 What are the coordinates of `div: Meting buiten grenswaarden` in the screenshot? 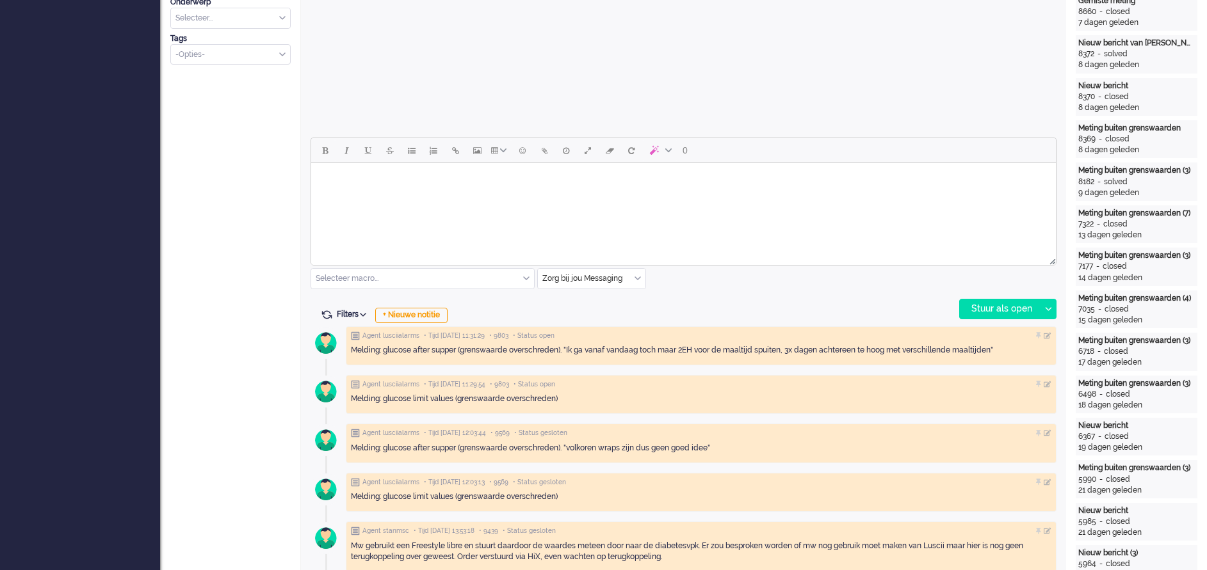 It's located at (1136, 128).